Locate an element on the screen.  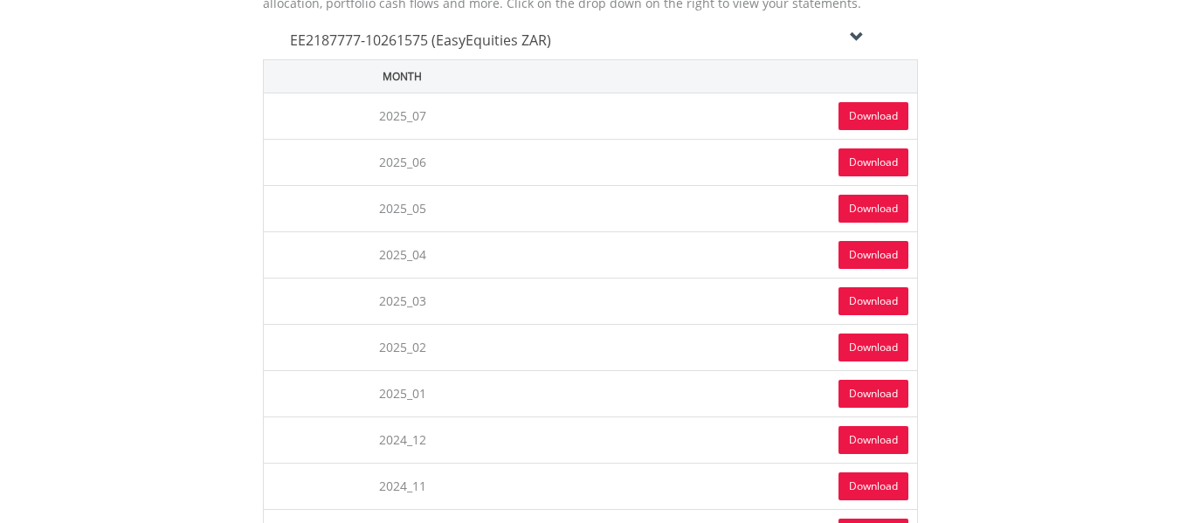
td: 2025_05 is located at coordinates (402, 208).